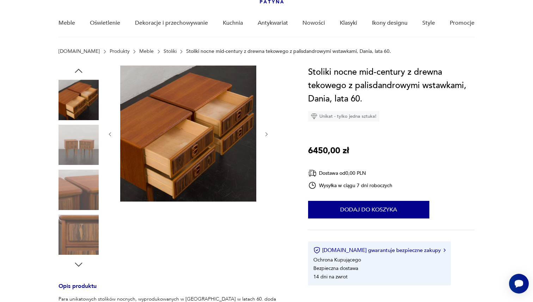 The width and height of the screenshot is (533, 302). Describe the element at coordinates (170, 51) in the screenshot. I see `a: Stoliki` at that location.